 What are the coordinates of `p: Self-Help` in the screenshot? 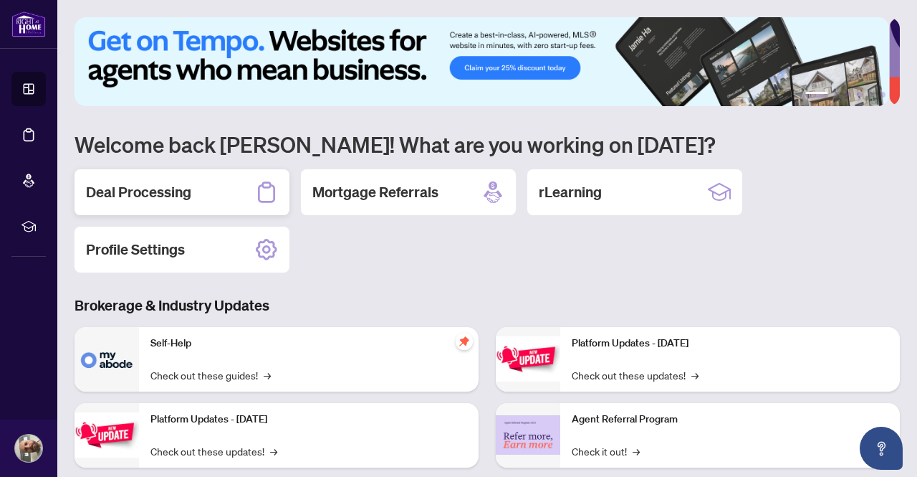 It's located at (309, 343).